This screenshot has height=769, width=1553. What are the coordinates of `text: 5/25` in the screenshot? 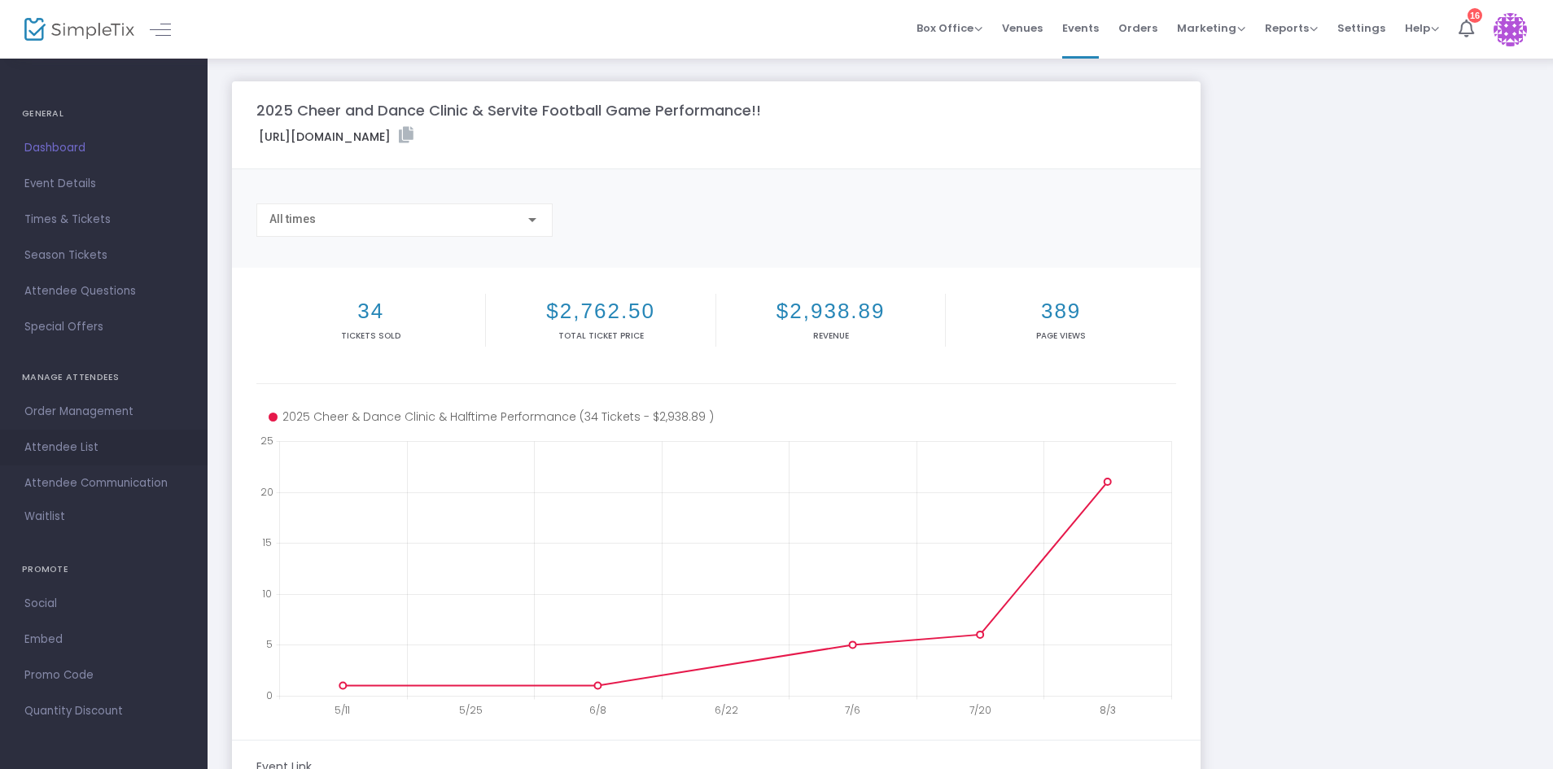 It's located at (470, 710).